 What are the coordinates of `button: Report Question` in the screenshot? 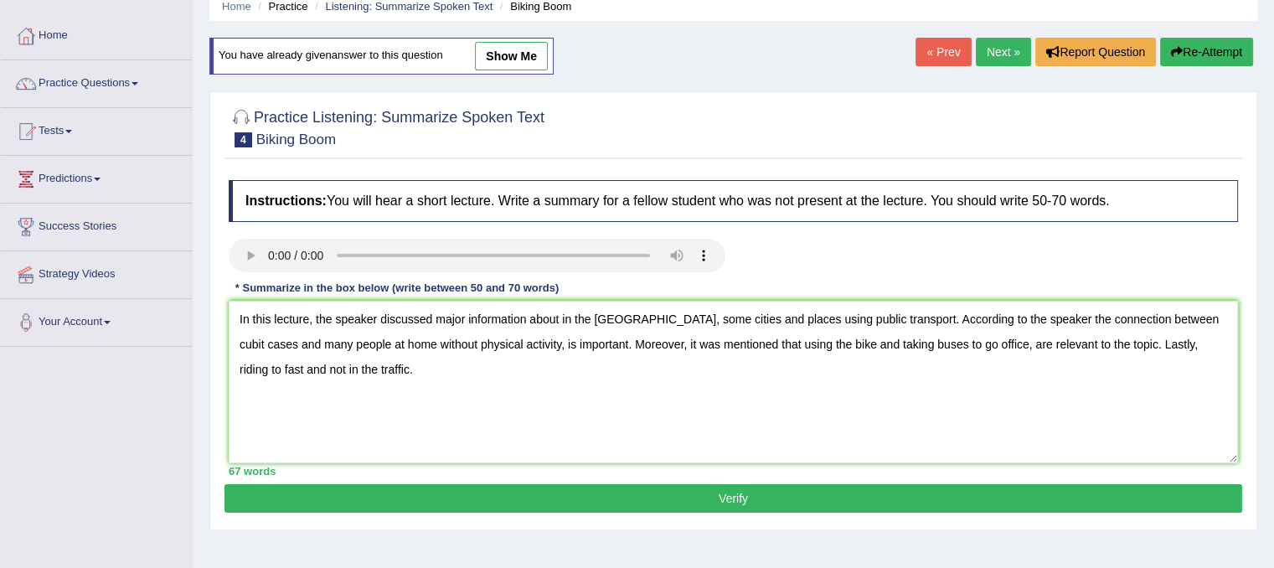 It's located at (1096, 52).